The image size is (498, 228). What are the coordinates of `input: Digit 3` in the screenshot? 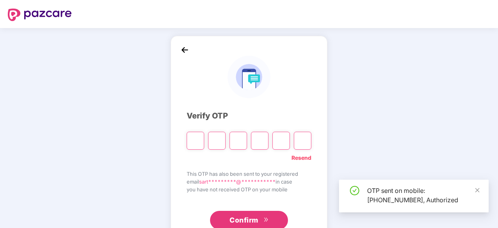 It's located at (238, 141).